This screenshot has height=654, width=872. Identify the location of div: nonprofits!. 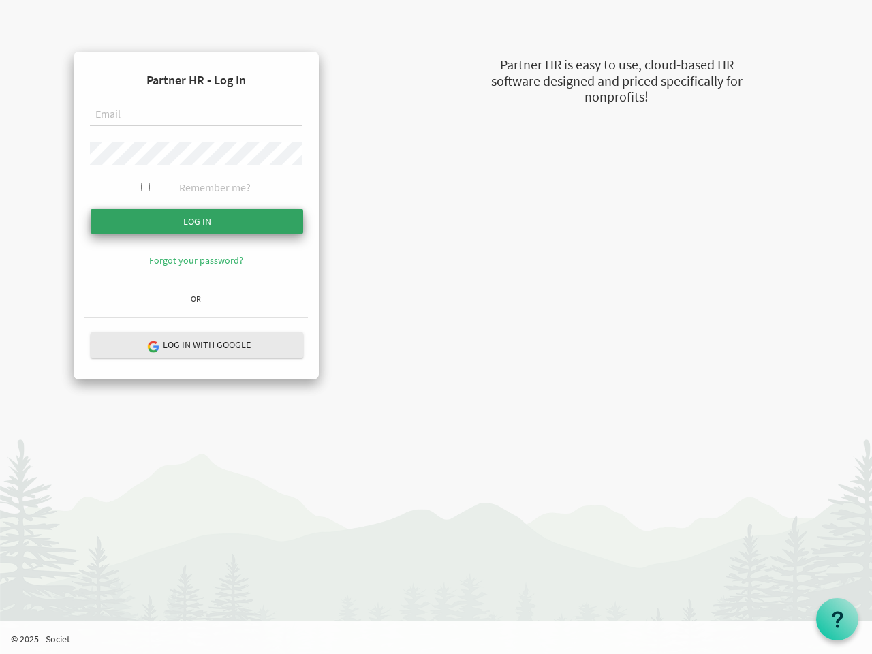
(616, 97).